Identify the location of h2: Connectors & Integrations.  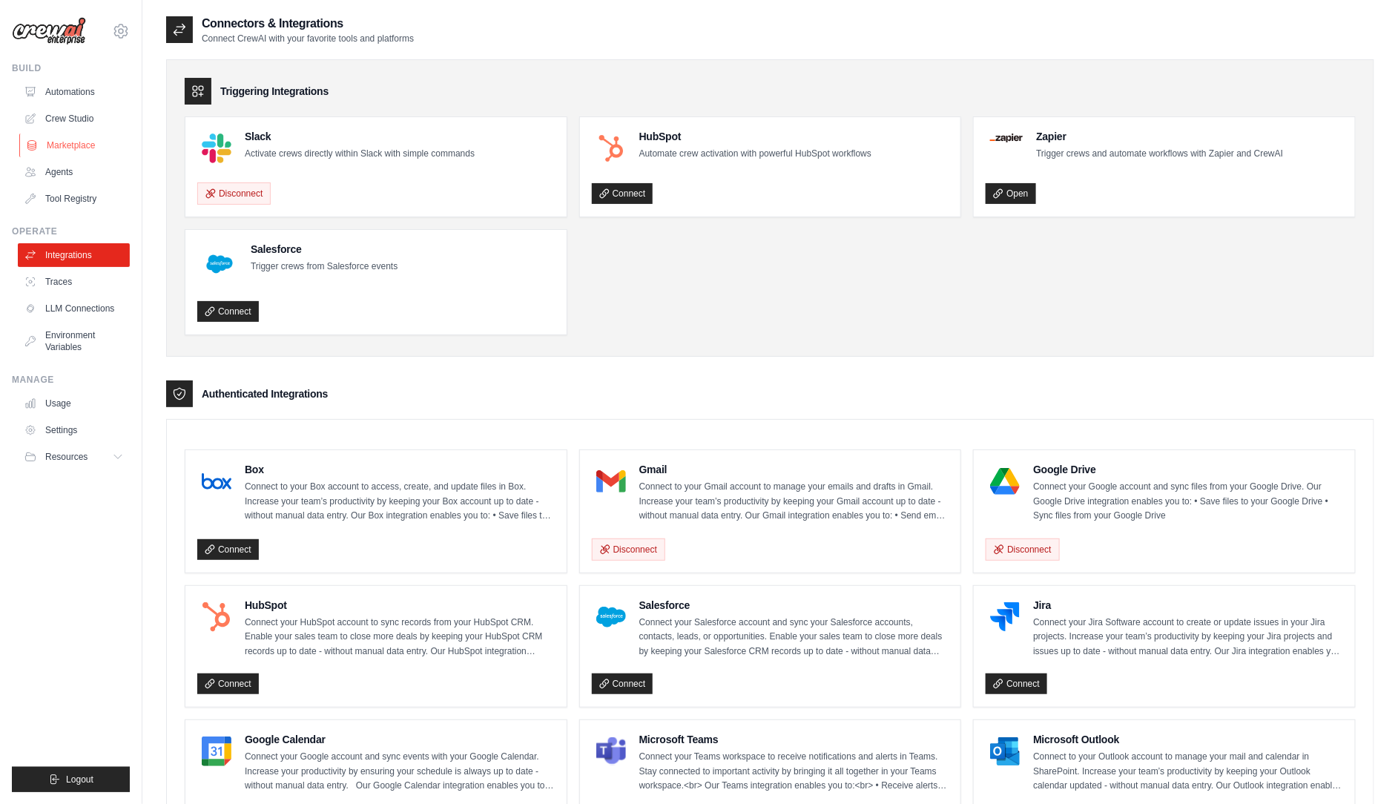
(308, 24).